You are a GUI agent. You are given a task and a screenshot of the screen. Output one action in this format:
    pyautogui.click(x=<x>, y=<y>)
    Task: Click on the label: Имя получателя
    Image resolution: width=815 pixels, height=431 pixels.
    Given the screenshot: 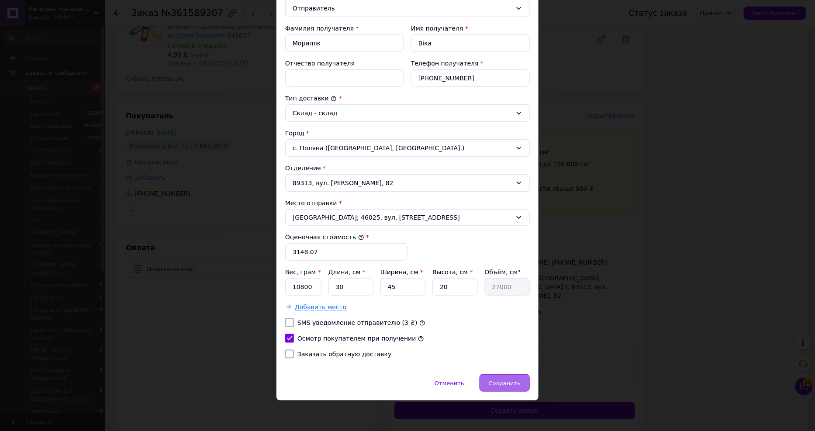 What is the action you would take?
    pyautogui.click(x=437, y=28)
    